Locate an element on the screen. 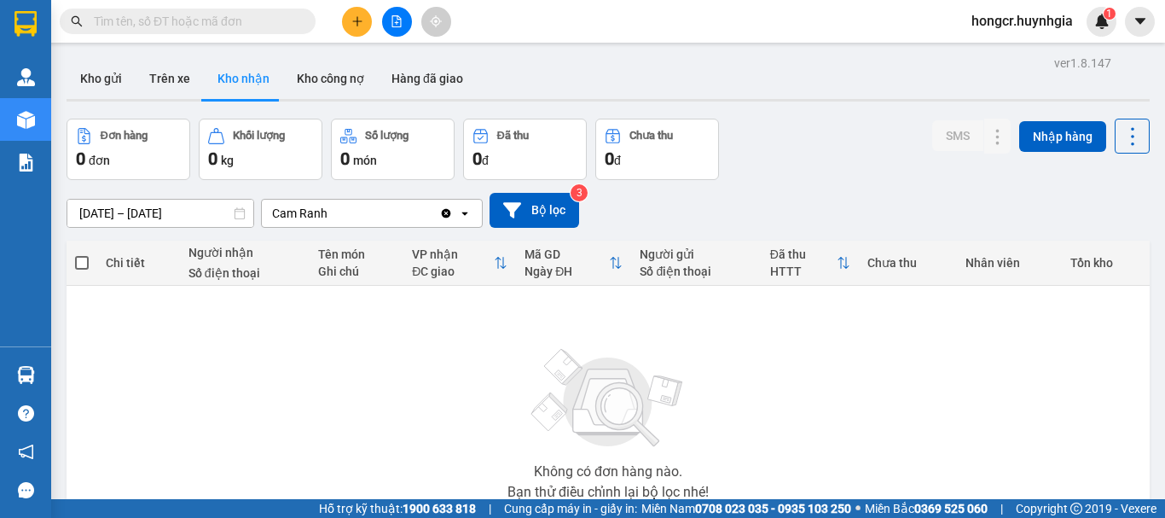 The height and width of the screenshot is (518, 1165). div: Mã GD is located at coordinates (566, 254).